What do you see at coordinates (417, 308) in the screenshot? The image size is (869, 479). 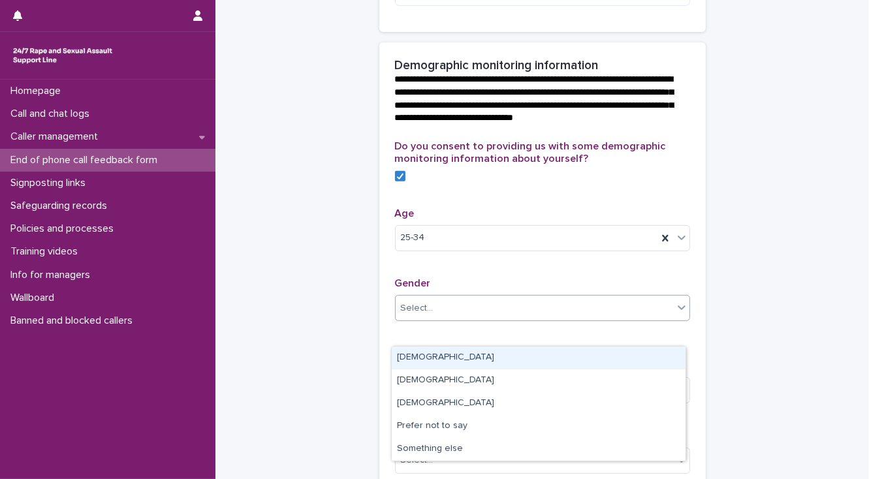 I see `div: Select...` at bounding box center [417, 308].